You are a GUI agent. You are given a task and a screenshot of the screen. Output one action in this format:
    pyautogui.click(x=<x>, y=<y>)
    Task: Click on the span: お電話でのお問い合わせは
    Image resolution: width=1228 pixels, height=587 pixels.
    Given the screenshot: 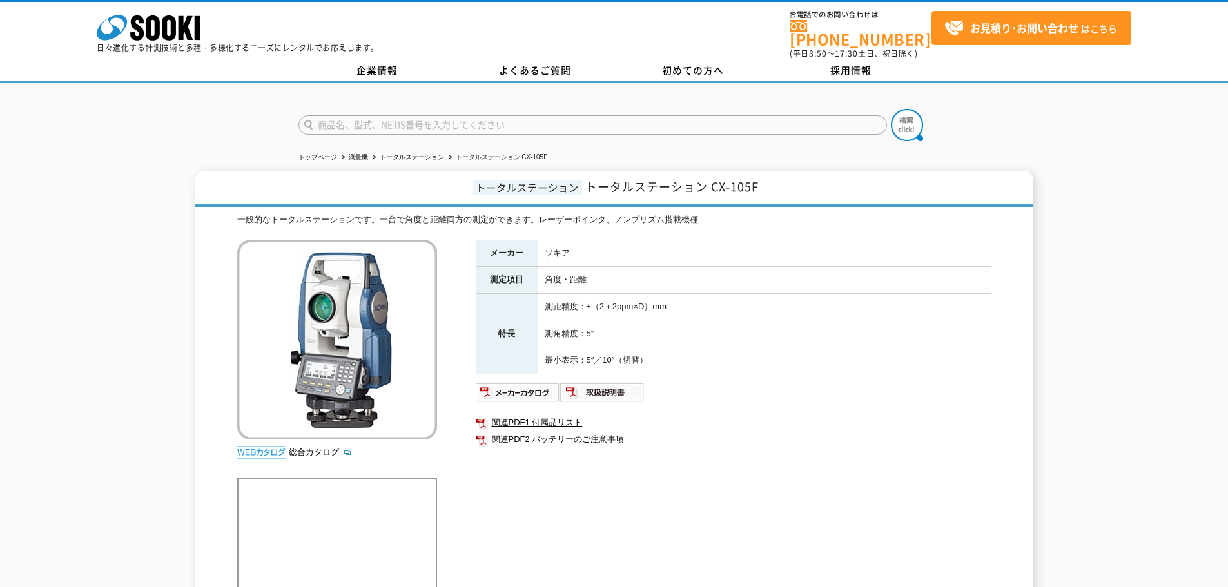 What is the action you would take?
    pyautogui.click(x=861, y=15)
    